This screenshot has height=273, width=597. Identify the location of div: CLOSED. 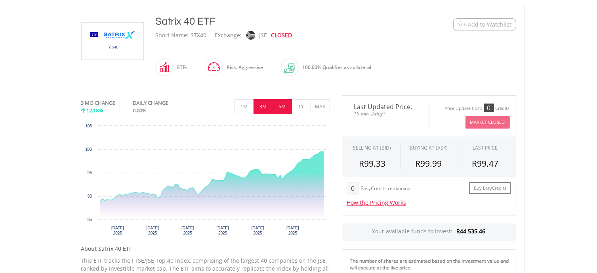
(282, 35).